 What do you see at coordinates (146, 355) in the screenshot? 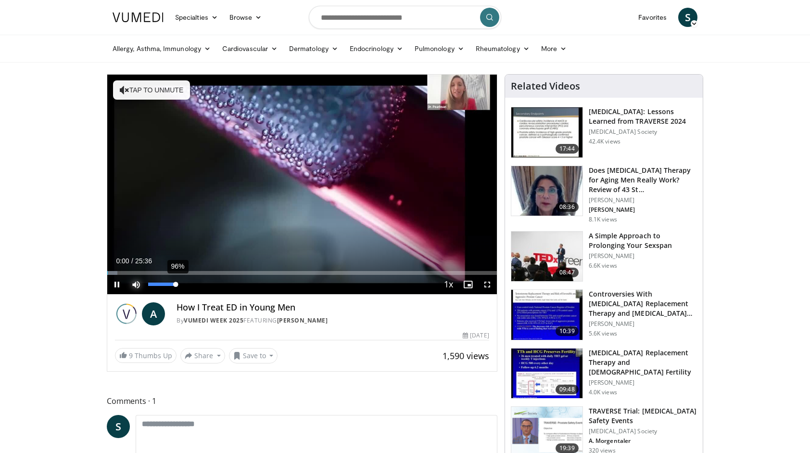
I see `a: 9 Thumbs Up` at bounding box center [146, 355].